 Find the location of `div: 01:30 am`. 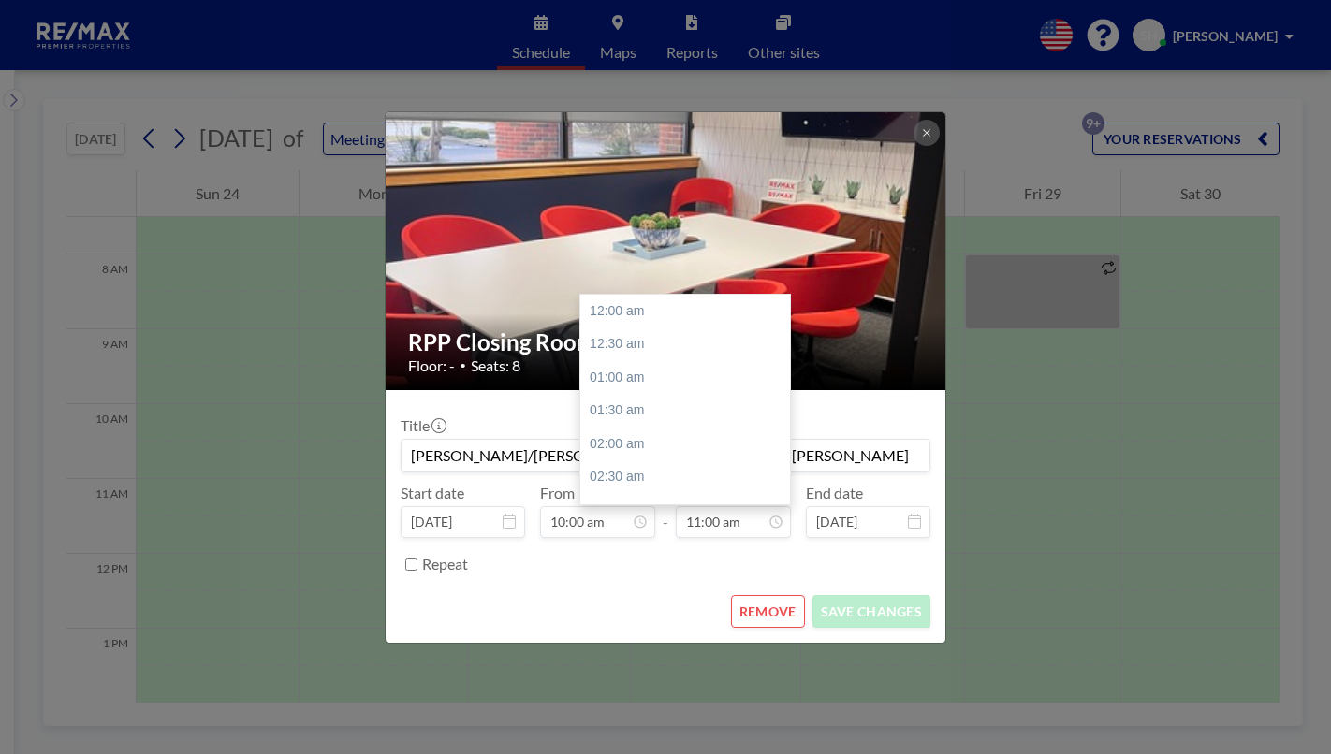

div: 01:30 am is located at coordinates (690, 411).